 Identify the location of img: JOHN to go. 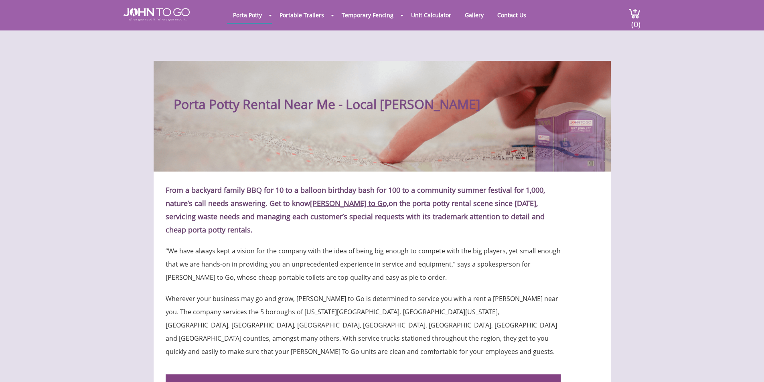
(156, 14).